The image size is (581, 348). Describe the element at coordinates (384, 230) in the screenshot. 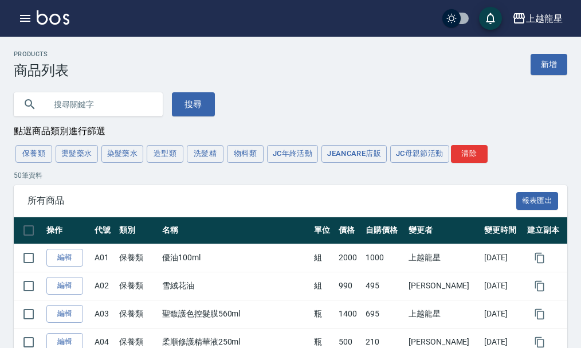

I see `th: 自購價格` at that location.